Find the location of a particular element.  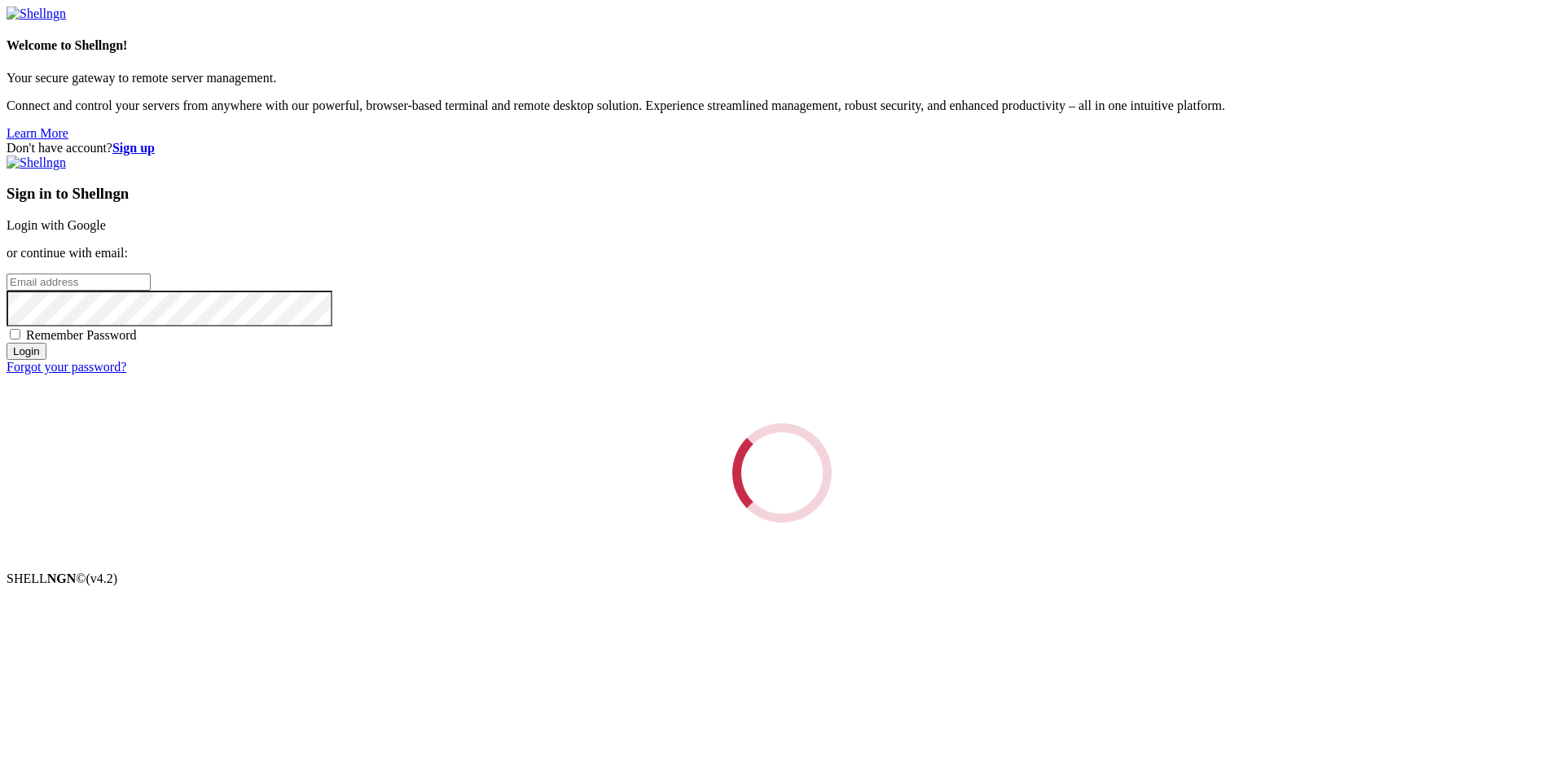

input: Login is located at coordinates (26, 351).